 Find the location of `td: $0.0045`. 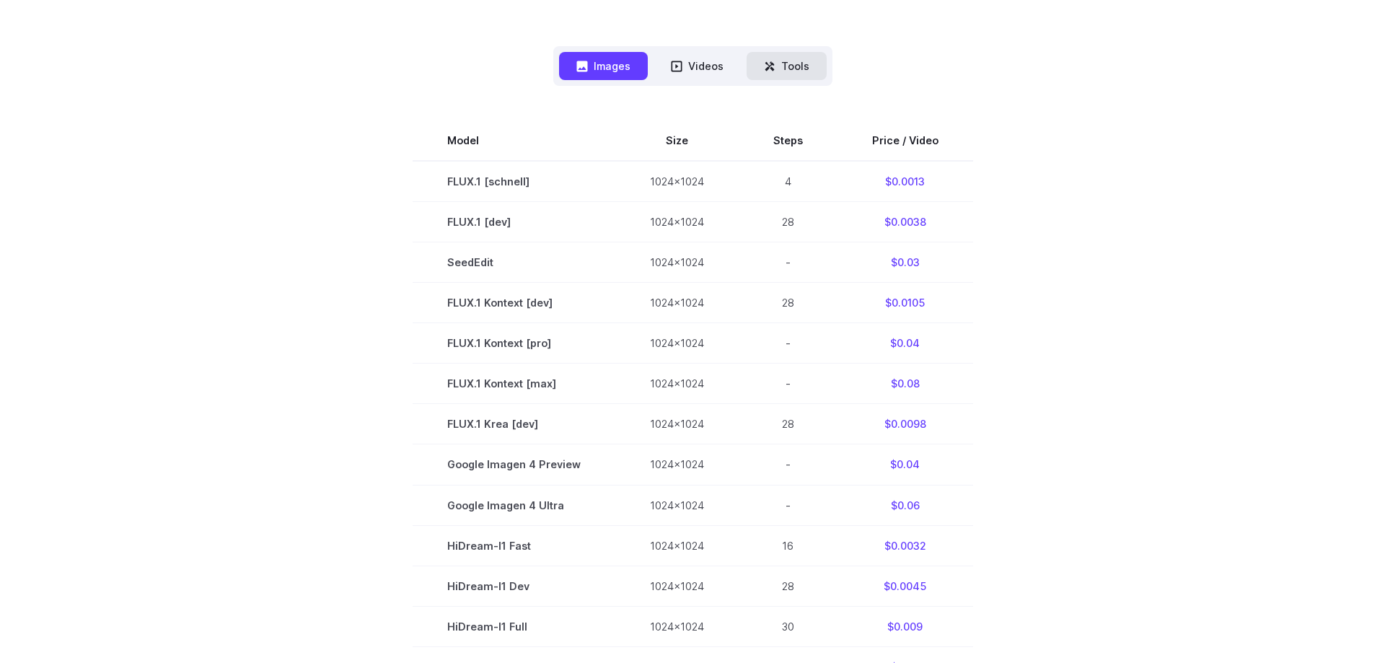

td: $0.0045 is located at coordinates (905, 586).